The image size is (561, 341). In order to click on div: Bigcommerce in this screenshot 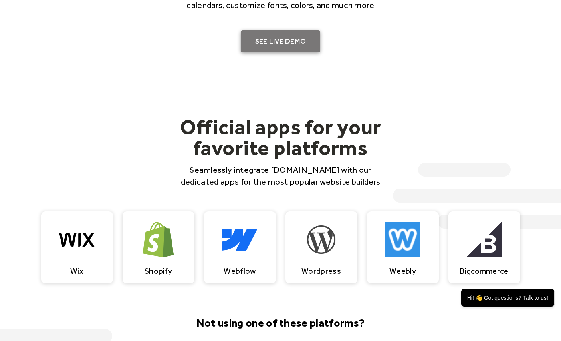, I will do `click(484, 271)`.